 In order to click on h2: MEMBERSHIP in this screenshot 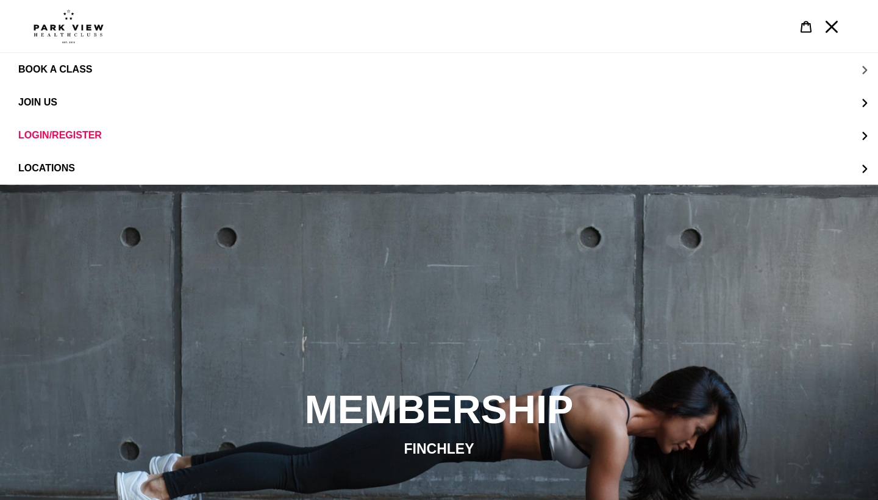, I will do `click(439, 409)`.